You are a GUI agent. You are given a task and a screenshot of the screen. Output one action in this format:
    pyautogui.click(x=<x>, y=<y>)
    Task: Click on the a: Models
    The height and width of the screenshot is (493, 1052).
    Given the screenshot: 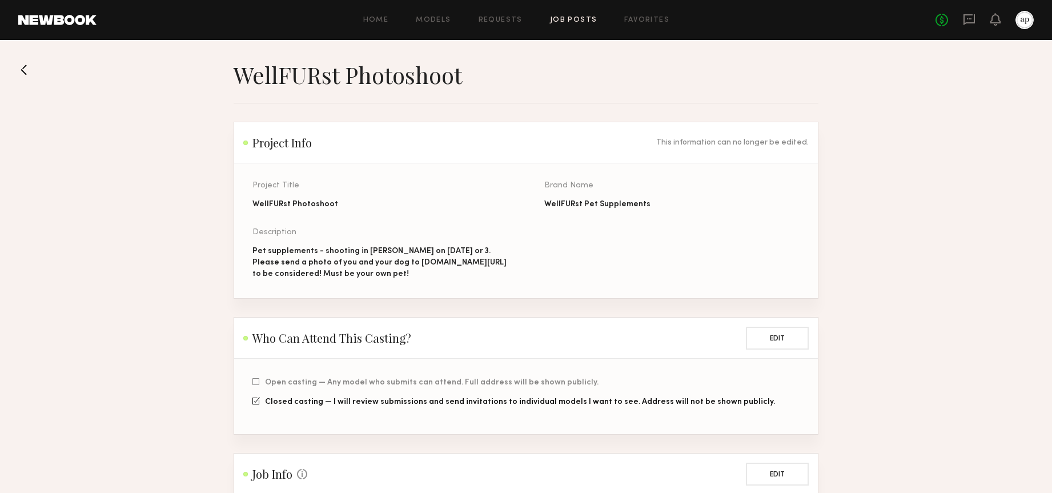 What is the action you would take?
    pyautogui.click(x=433, y=20)
    